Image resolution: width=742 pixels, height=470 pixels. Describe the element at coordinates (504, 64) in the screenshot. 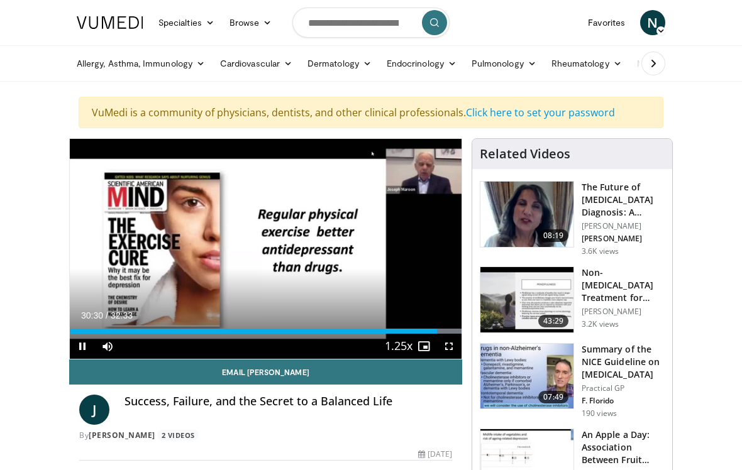

I see `a: Pulmonology` at that location.